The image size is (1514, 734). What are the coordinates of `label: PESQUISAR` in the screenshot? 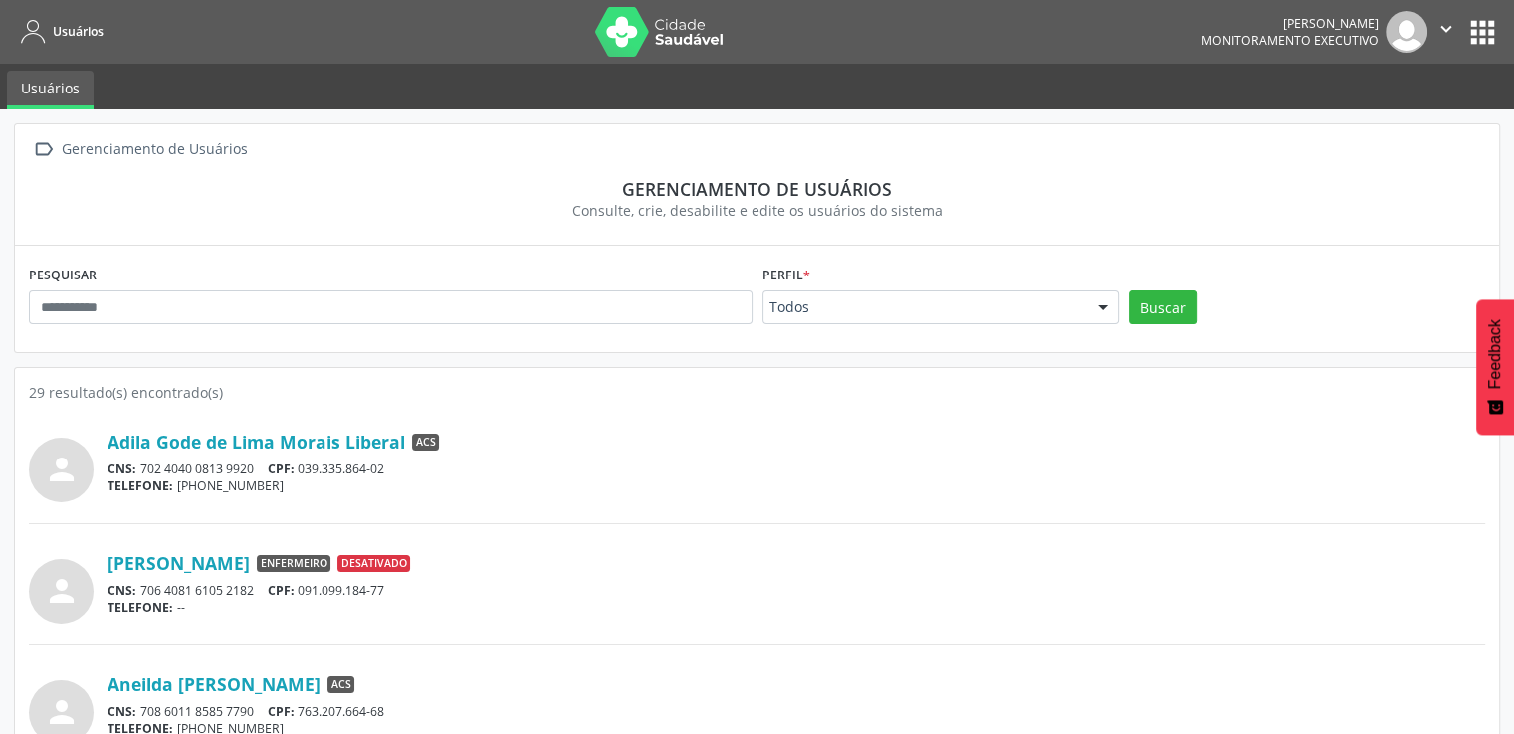 It's located at (63, 275).